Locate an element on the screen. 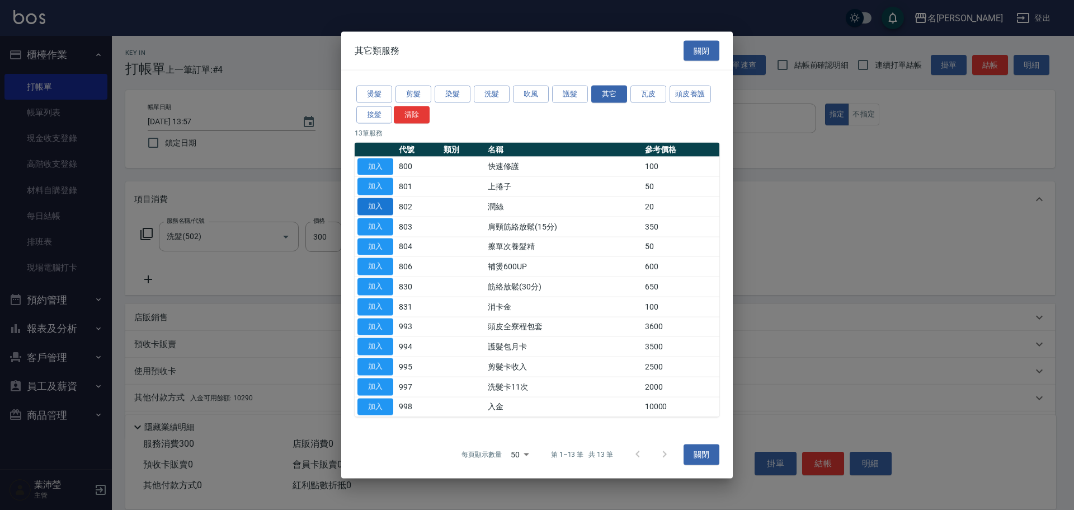 Image resolution: width=1074 pixels, height=510 pixels. th: 參考價格 is located at coordinates (681, 149).